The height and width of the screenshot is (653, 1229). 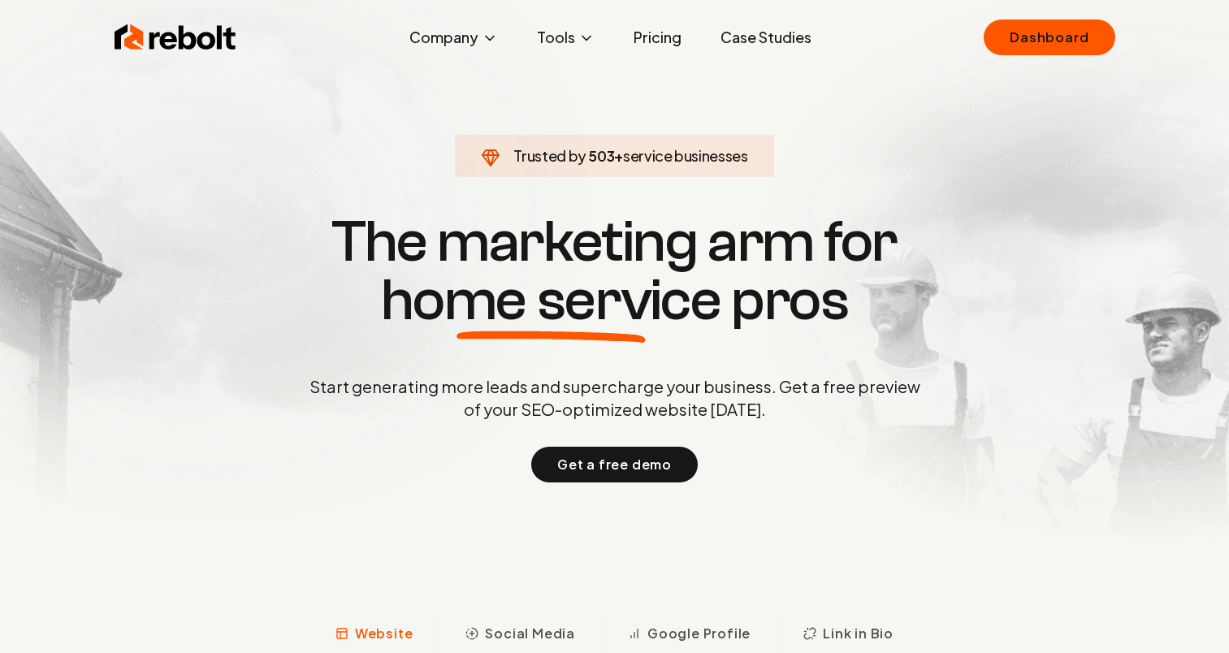 I want to click on span: Website, so click(x=384, y=634).